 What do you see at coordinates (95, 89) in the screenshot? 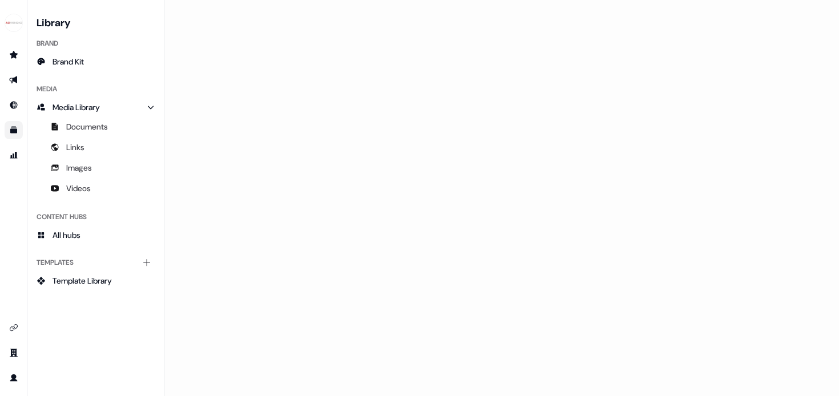
I see `div: Media` at bounding box center [95, 89].